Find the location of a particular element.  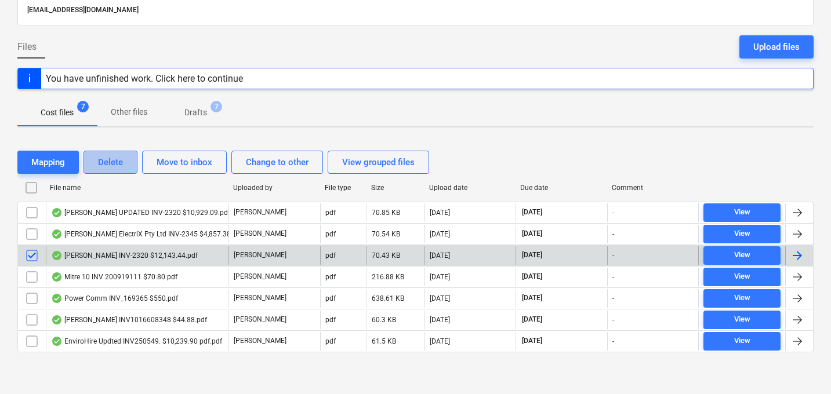

div: Mitre 10 INV 200919111 $70.80.pdf is located at coordinates (114, 277).